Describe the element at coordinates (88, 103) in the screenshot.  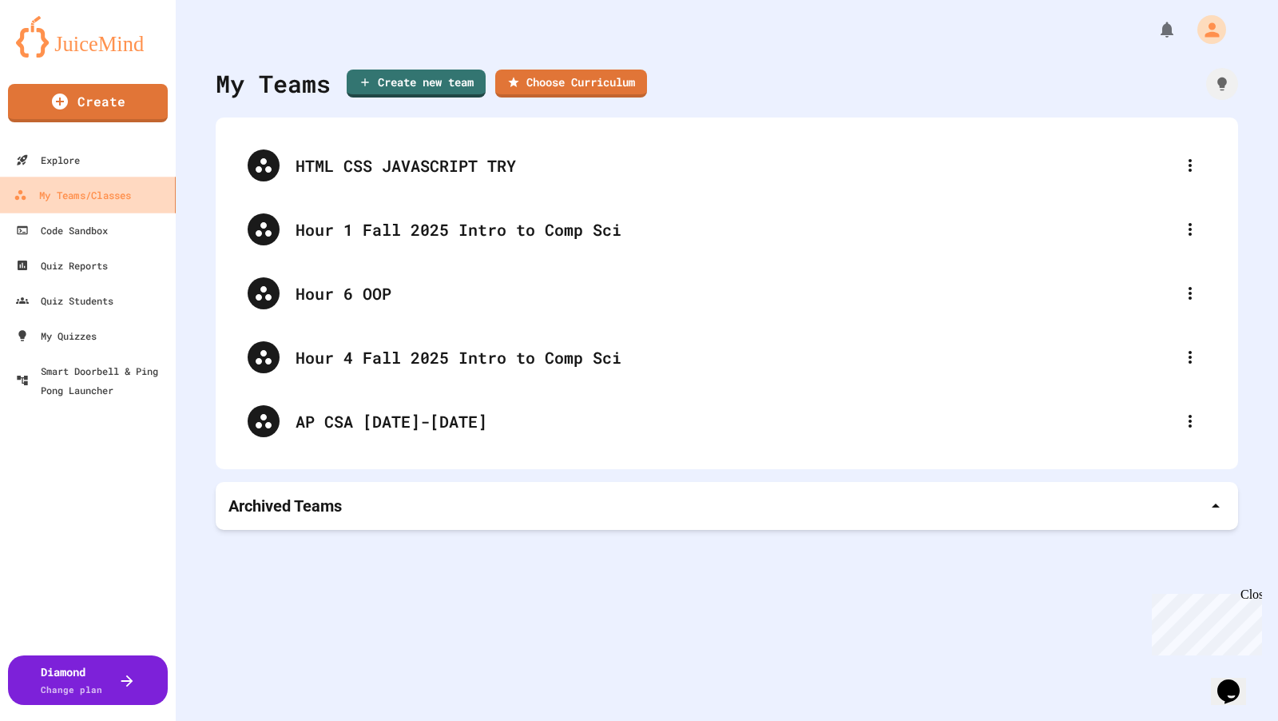
I see `a: Create` at that location.